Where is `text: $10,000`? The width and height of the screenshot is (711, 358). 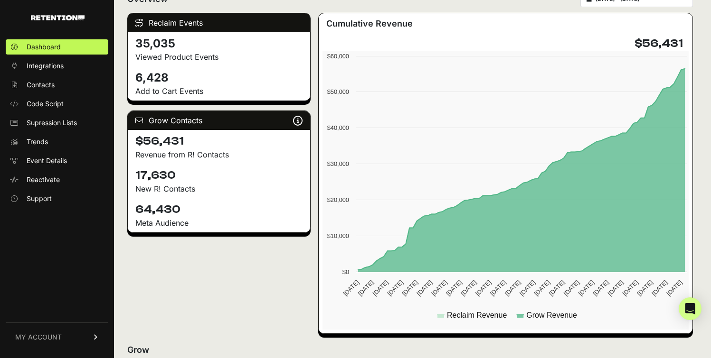 text: $10,000 is located at coordinates (338, 236).